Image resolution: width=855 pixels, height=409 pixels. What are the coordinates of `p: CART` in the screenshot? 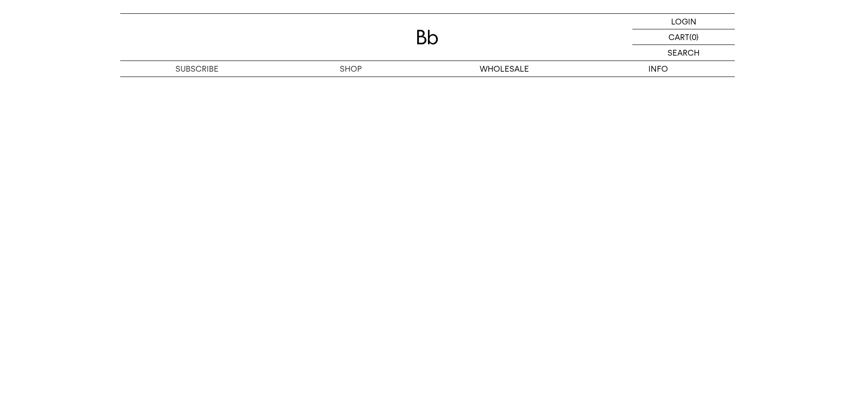 It's located at (679, 37).